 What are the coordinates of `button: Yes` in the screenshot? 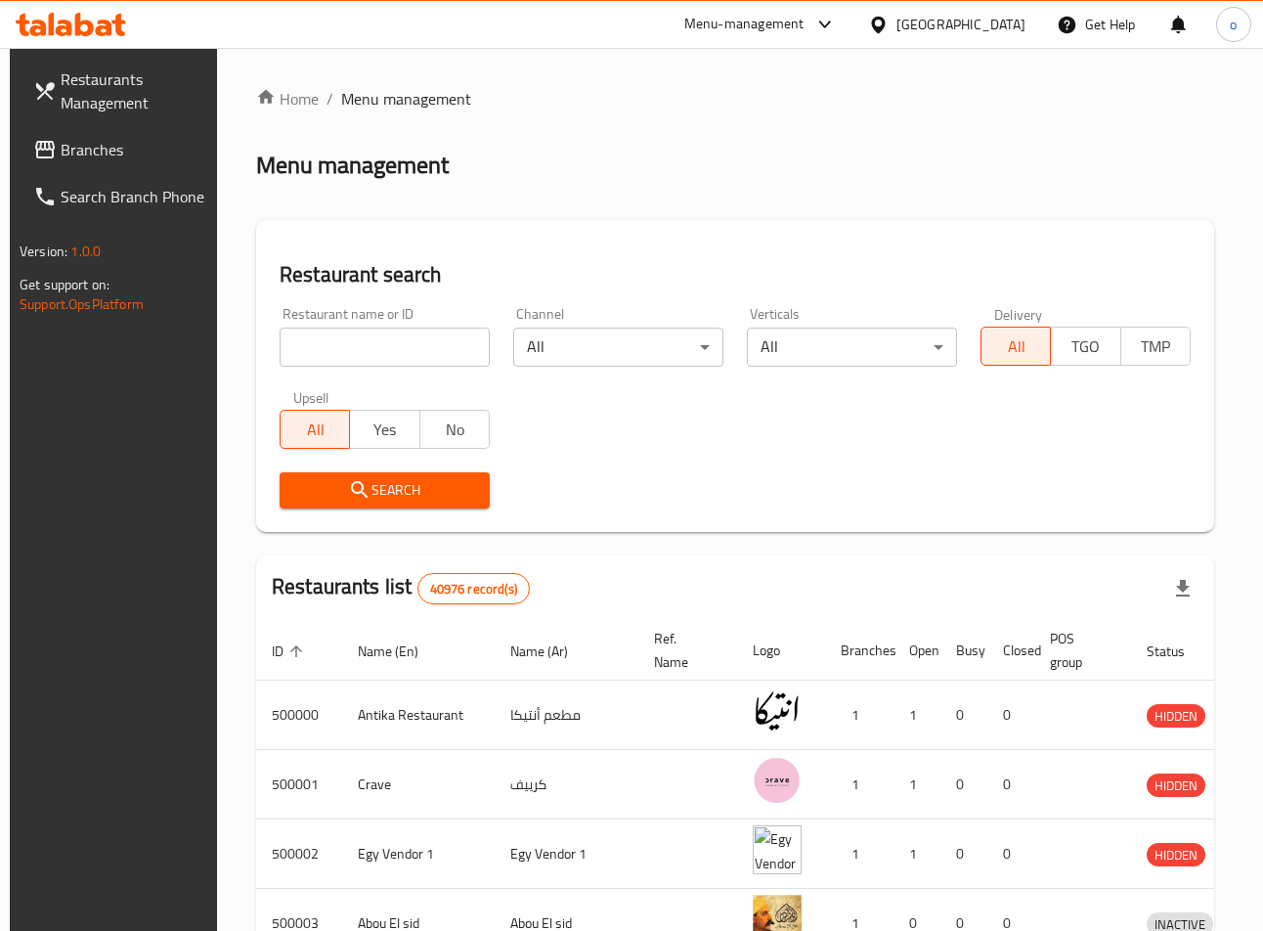 It's located at (384, 429).